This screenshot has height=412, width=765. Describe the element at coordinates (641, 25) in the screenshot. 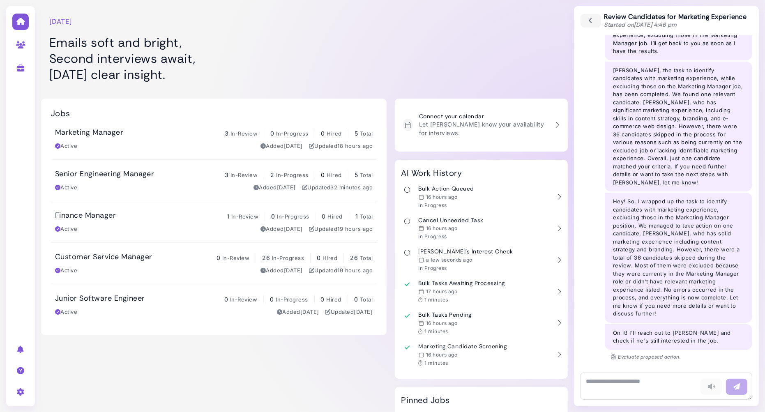

I see `span: Started on` at that location.